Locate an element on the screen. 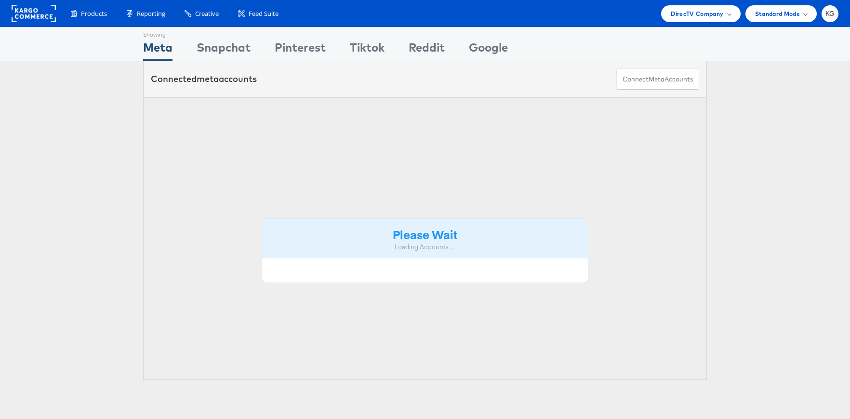  span: Standard Mode is located at coordinates (777, 13).